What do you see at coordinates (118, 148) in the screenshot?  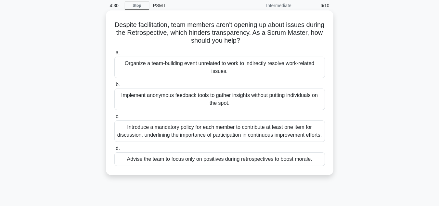 I see `span: d.` at bounding box center [118, 148].